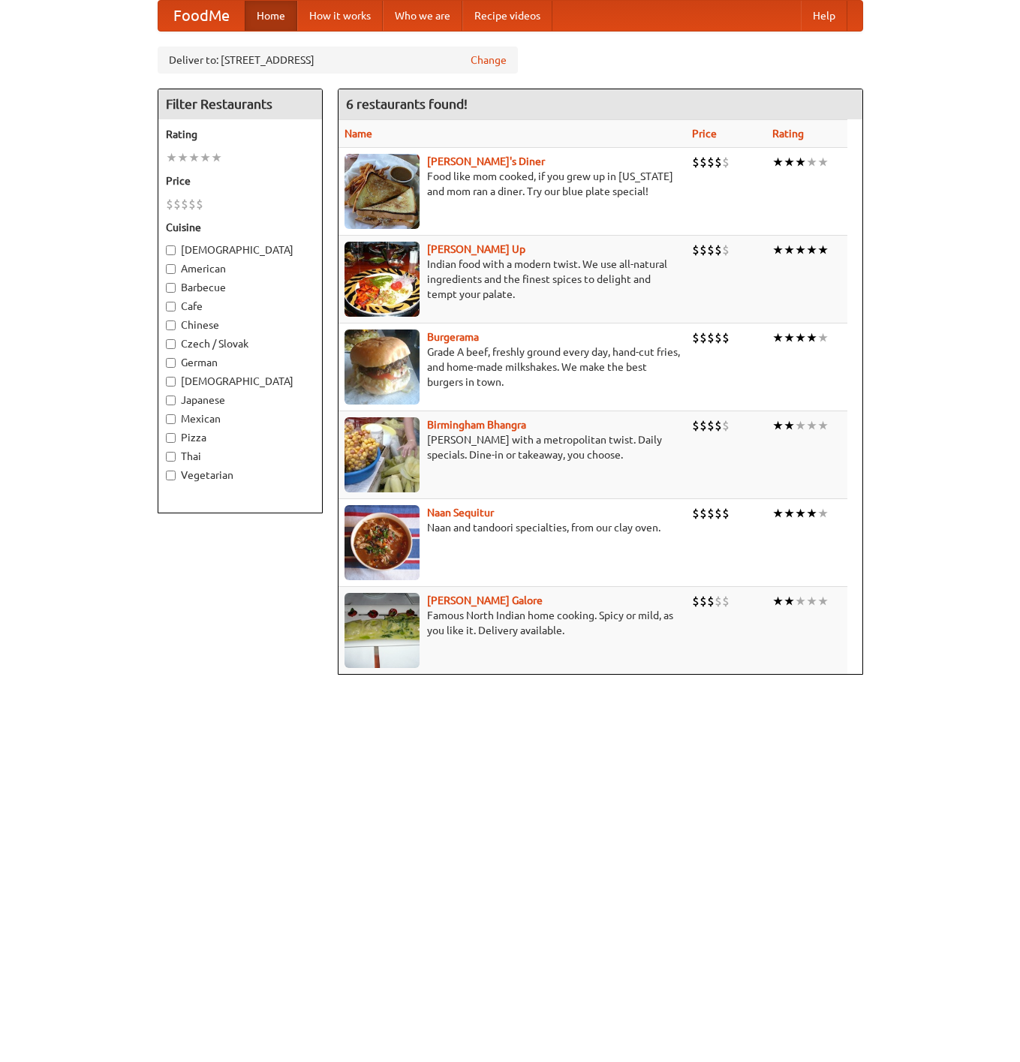 This screenshot has height=1062, width=1020. What do you see at coordinates (201, 16) in the screenshot?
I see `a: FoodMe` at bounding box center [201, 16].